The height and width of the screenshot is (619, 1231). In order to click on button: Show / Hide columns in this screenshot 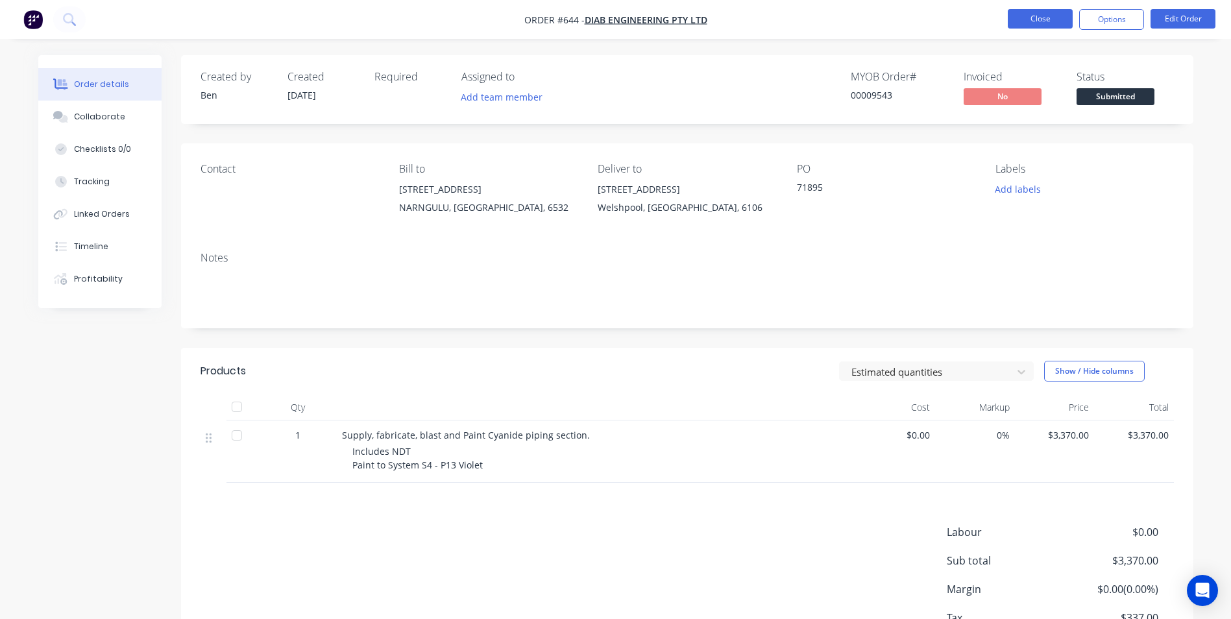, I will do `click(1094, 371)`.